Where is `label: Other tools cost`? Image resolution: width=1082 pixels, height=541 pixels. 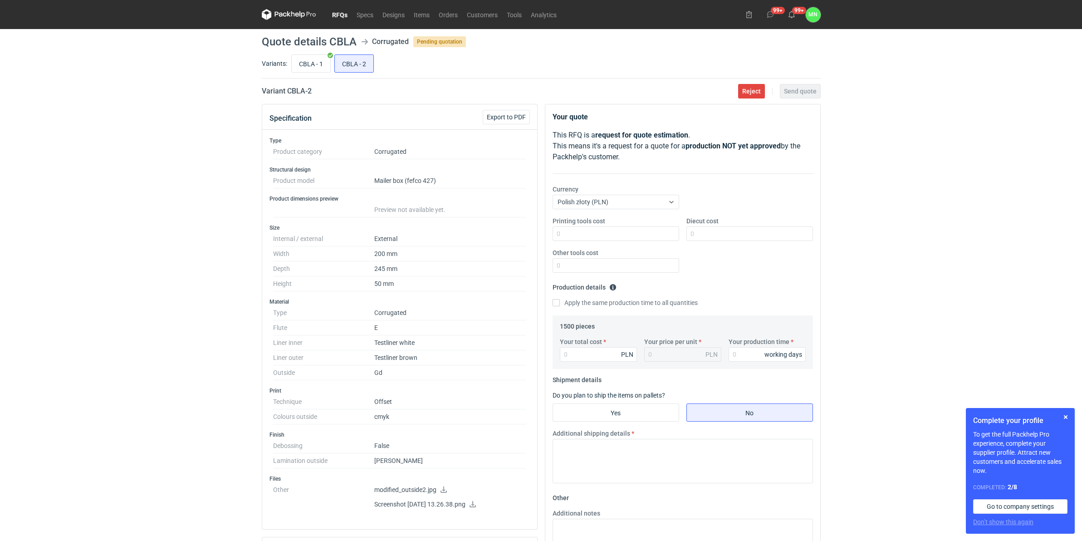 label: Other tools cost is located at coordinates (575, 253).